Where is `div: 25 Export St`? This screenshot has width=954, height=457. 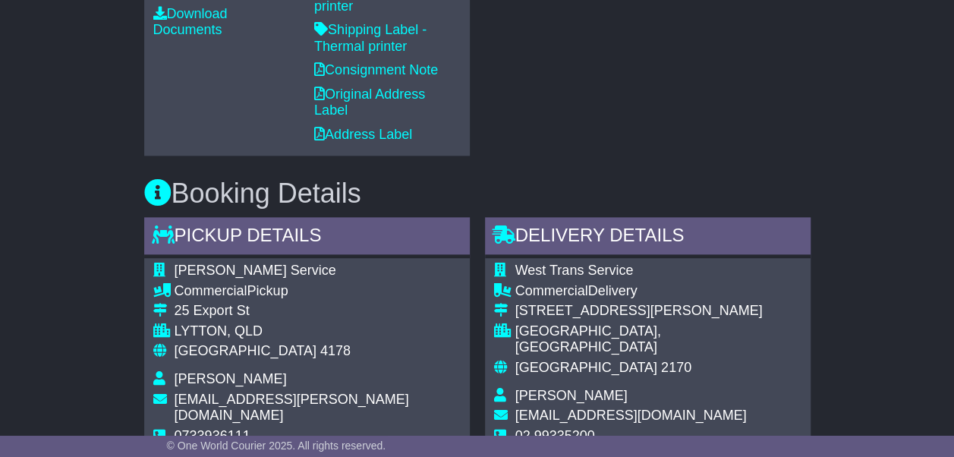 div: 25 Export St is located at coordinates (317, 311).